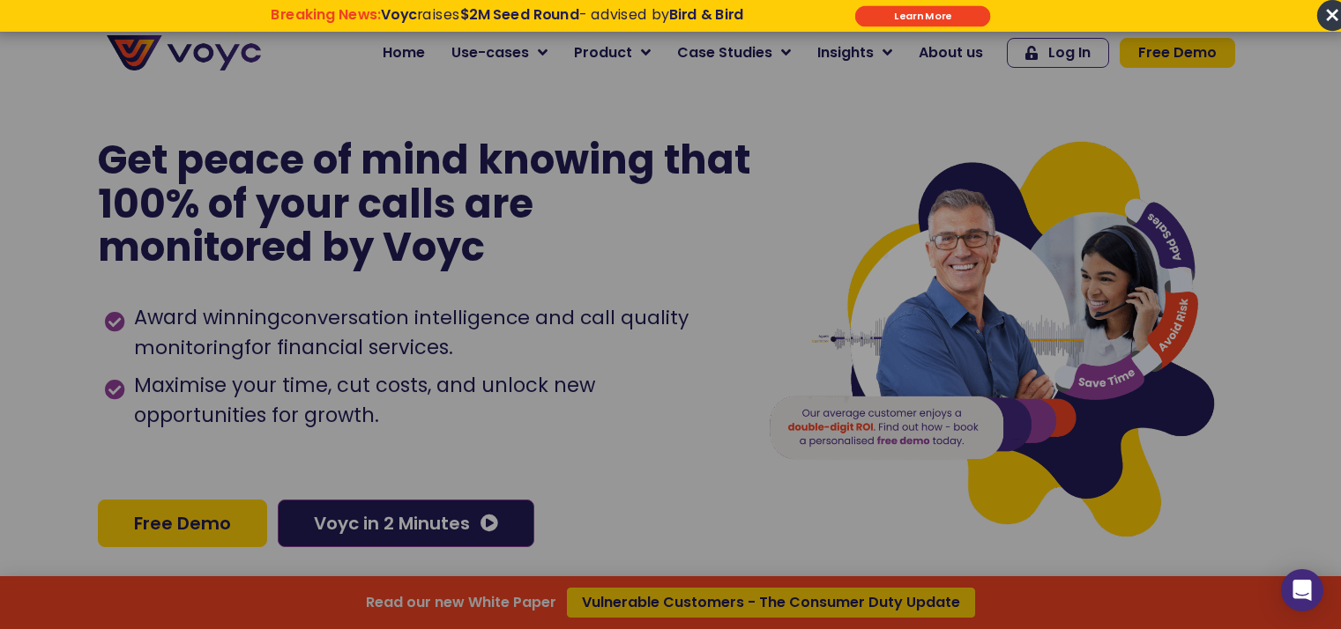  What do you see at coordinates (1302, 591) in the screenshot?
I see `div: Open Intercom Messenger` at bounding box center [1302, 591].